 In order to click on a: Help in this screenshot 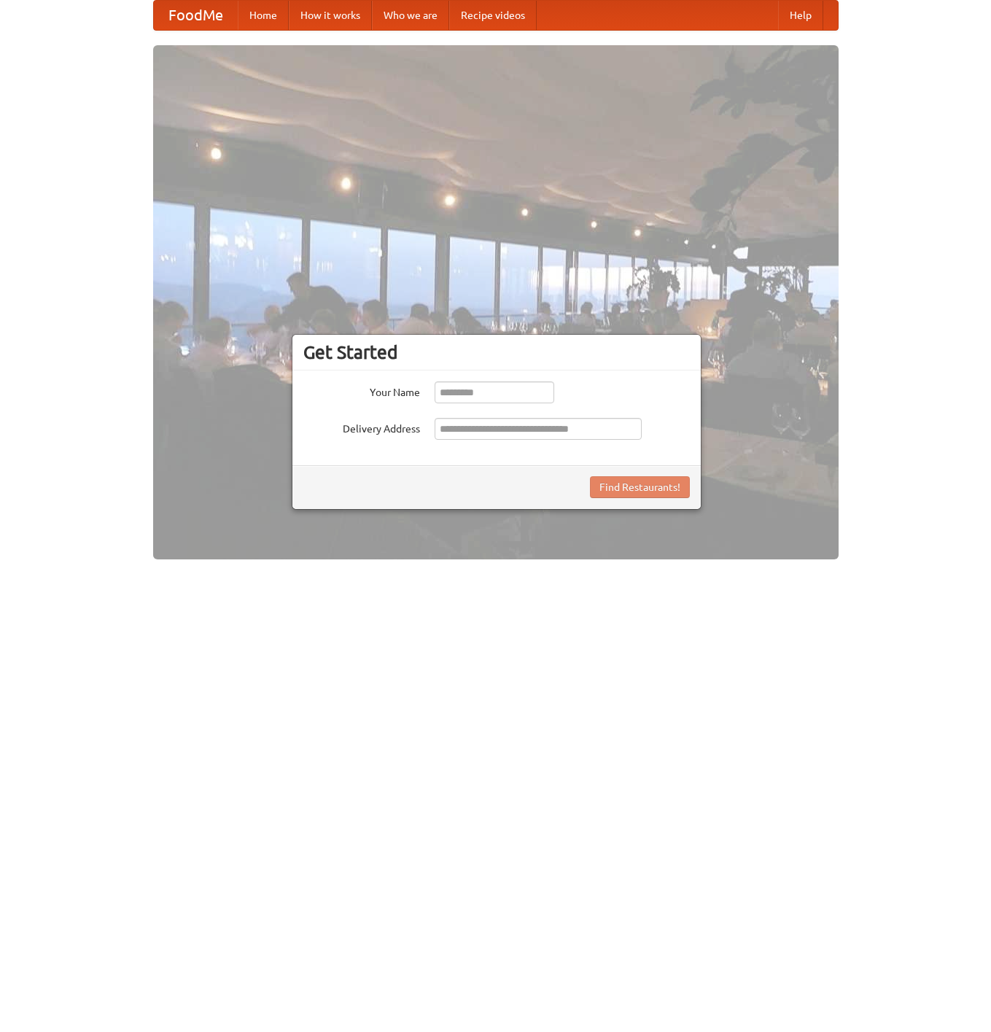, I will do `click(801, 15)`.